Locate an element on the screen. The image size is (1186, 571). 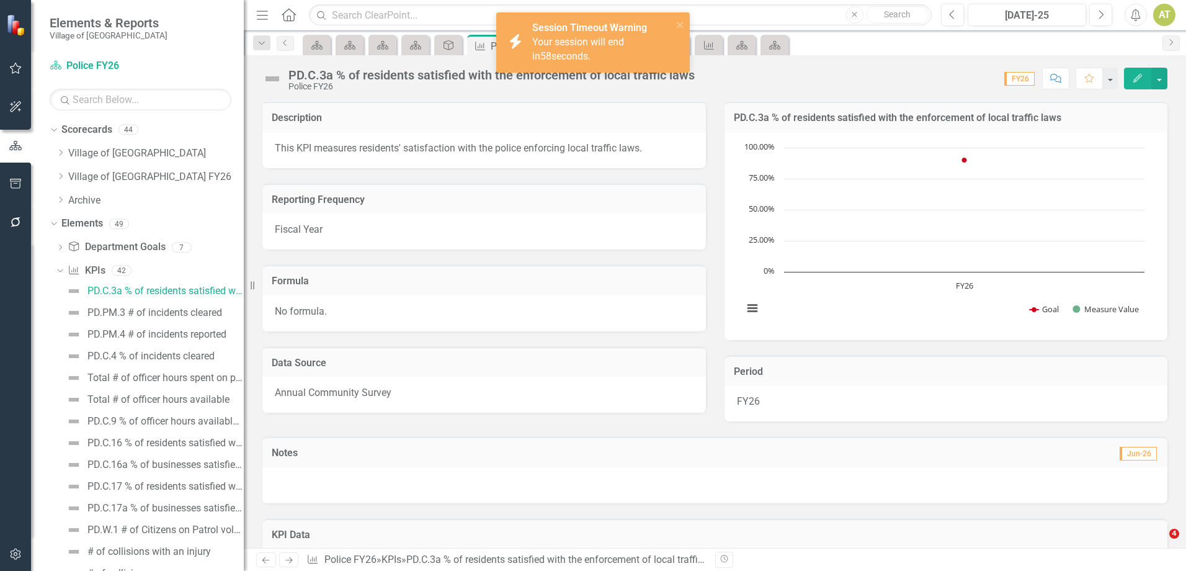
text: 50.00% is located at coordinates (762, 208).